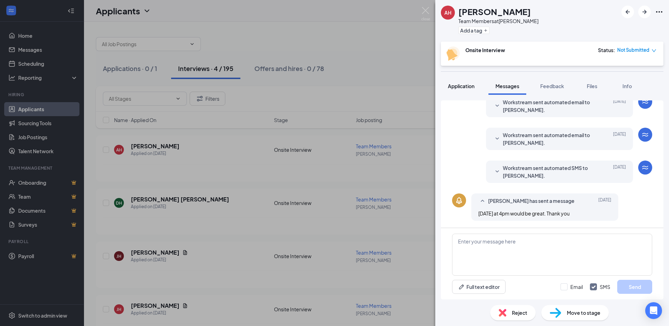 The image size is (669, 326). Describe the element at coordinates (659, 12) in the screenshot. I see `svg: Ellipses` at that location.